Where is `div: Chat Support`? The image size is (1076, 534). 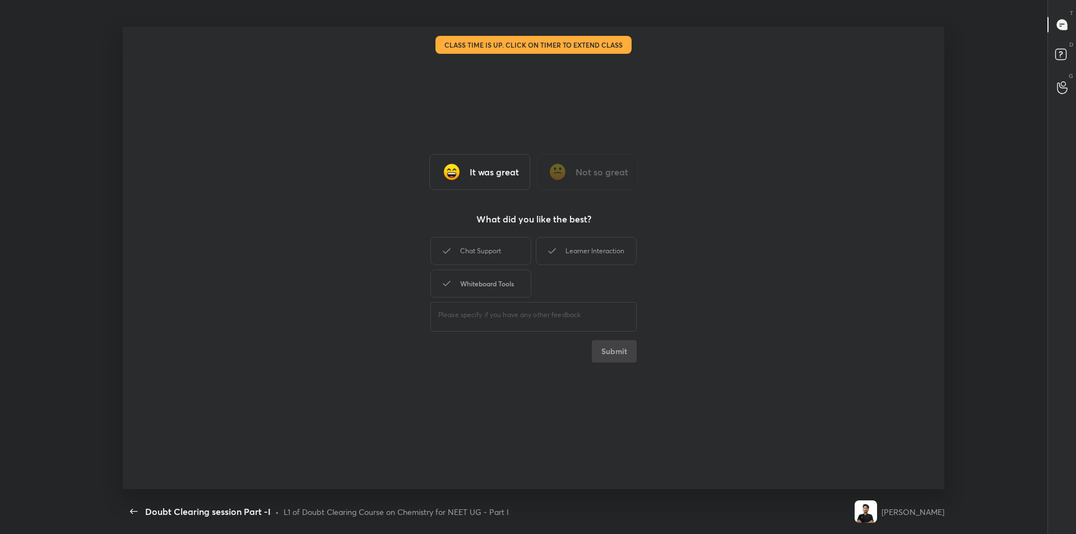 div: Chat Support is located at coordinates (481, 251).